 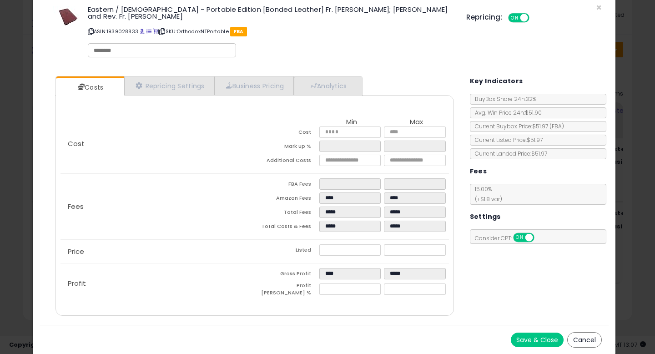 What do you see at coordinates (254, 85) in the screenshot?
I see `a: Business Pricing` at bounding box center [254, 85].